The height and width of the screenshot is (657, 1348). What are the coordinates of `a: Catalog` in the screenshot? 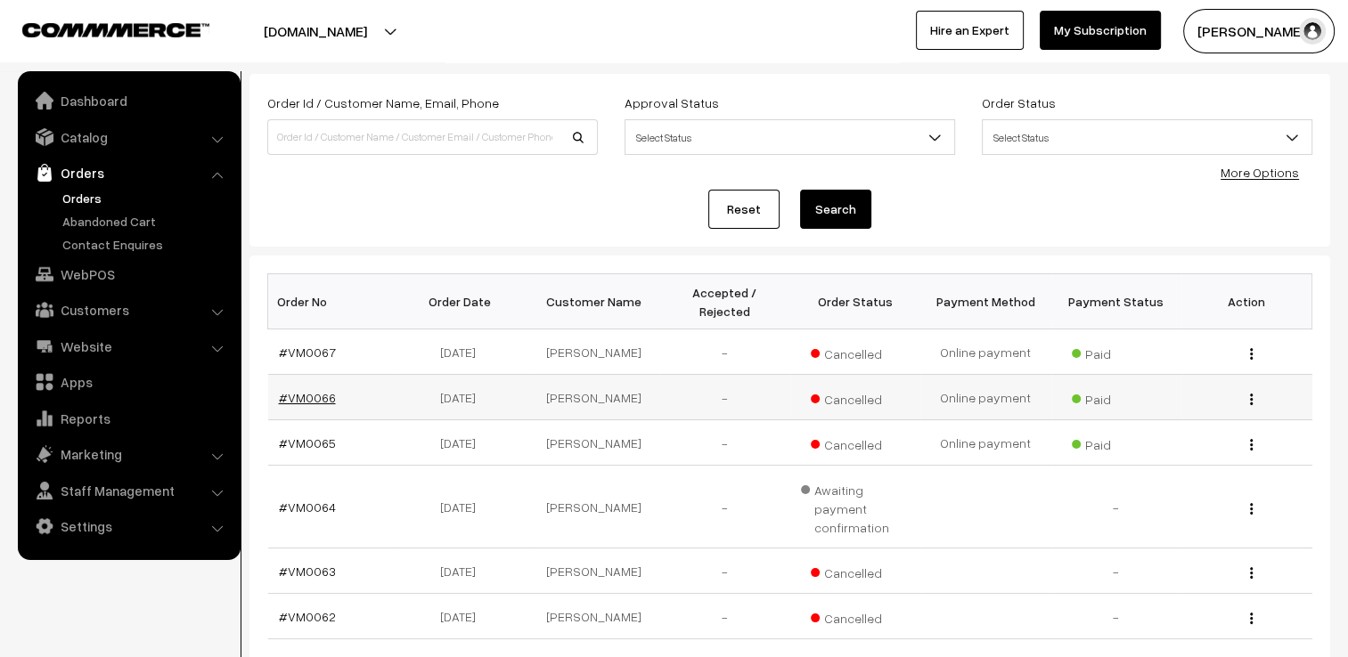 It's located at (128, 137).